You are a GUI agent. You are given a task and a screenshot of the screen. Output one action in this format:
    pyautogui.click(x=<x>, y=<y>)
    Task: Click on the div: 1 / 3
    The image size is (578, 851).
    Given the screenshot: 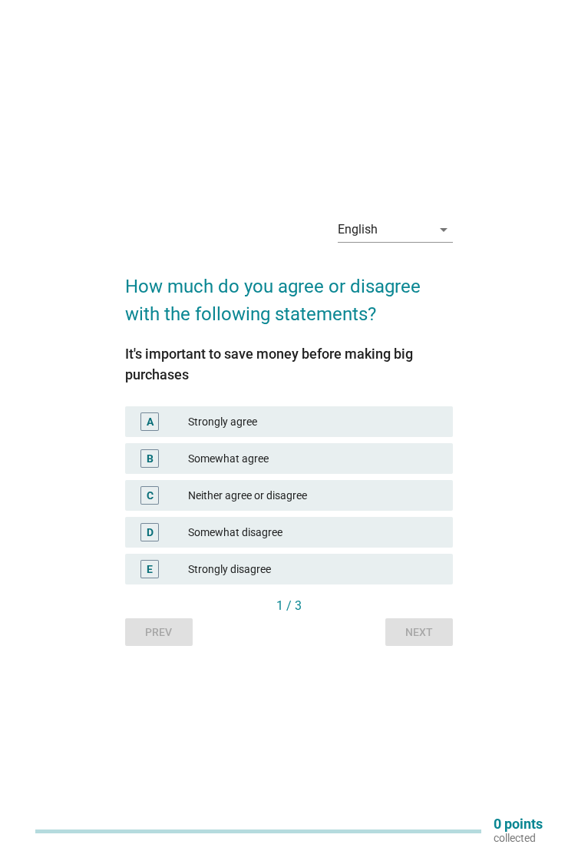 What is the action you would take?
    pyautogui.click(x=289, y=606)
    